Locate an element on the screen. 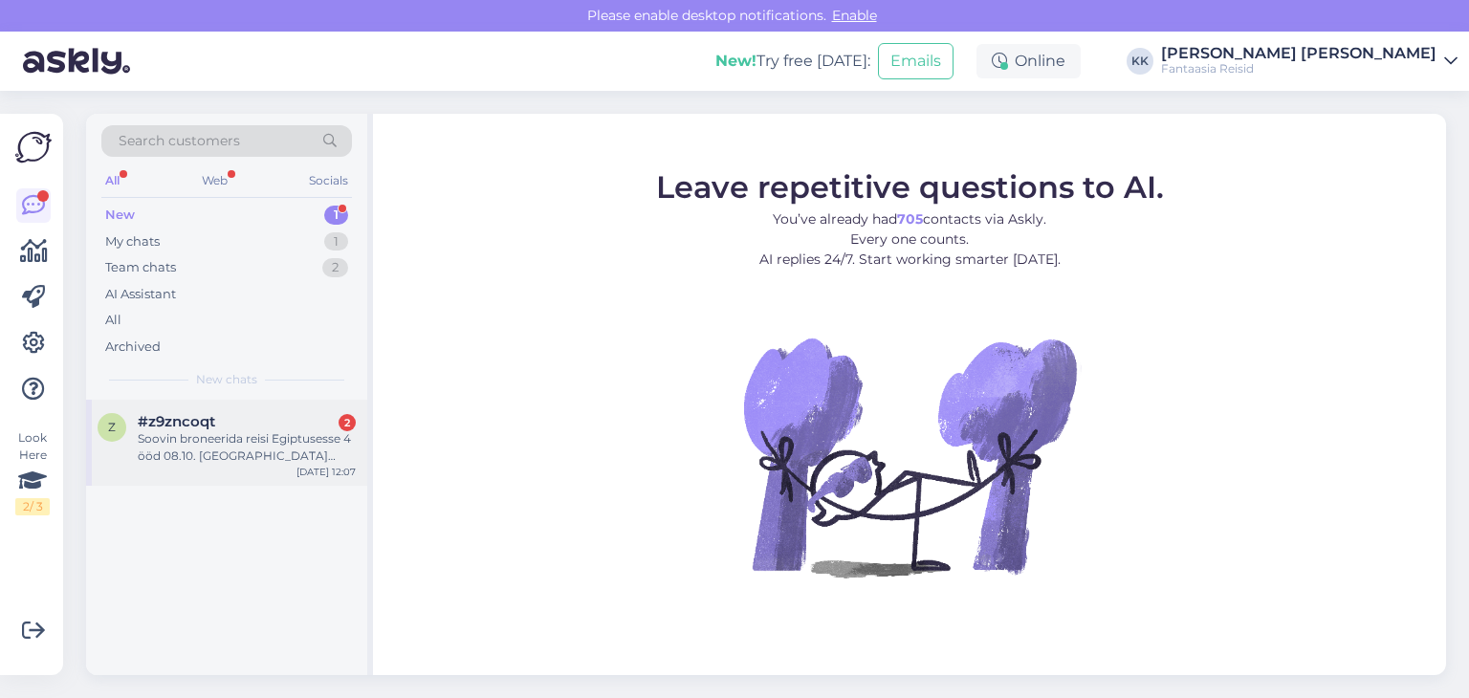  b: 705 is located at coordinates (910, 218).